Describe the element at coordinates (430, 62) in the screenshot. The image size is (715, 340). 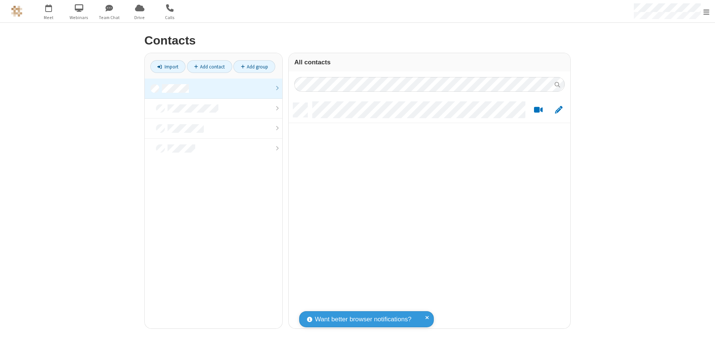
I see `h3: All contacts` at that location.